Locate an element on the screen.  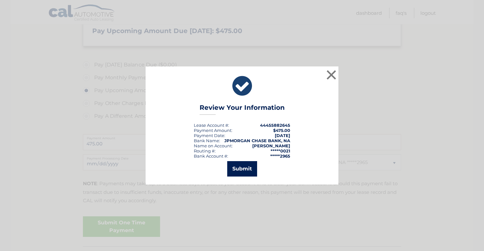
div: Bank Name: is located at coordinates (207, 141).